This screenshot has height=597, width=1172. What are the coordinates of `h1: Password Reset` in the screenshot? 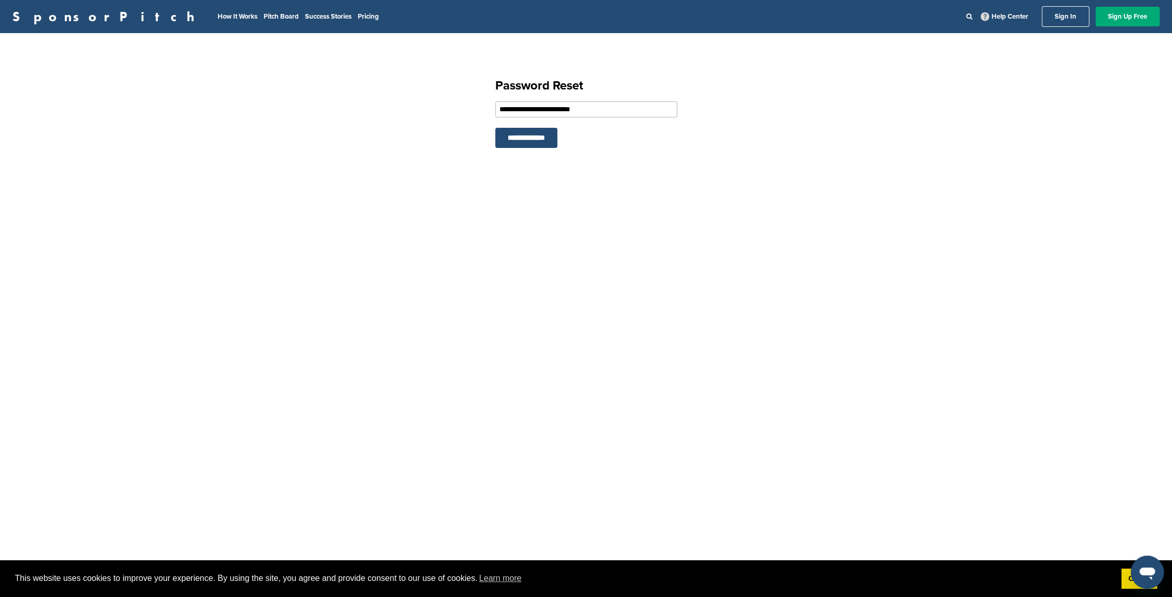 It's located at (586, 86).